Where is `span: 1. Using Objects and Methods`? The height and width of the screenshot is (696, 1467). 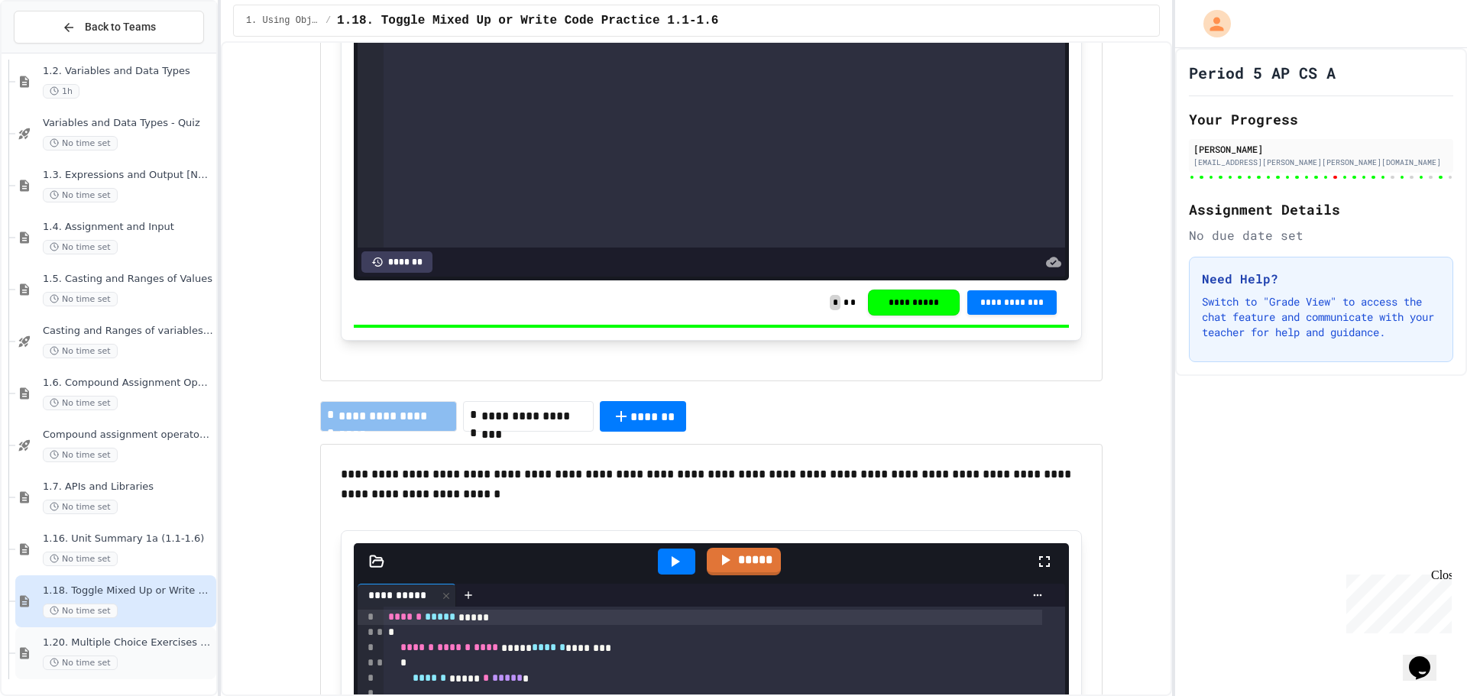 span: 1. Using Objects and Methods is located at coordinates (283, 21).